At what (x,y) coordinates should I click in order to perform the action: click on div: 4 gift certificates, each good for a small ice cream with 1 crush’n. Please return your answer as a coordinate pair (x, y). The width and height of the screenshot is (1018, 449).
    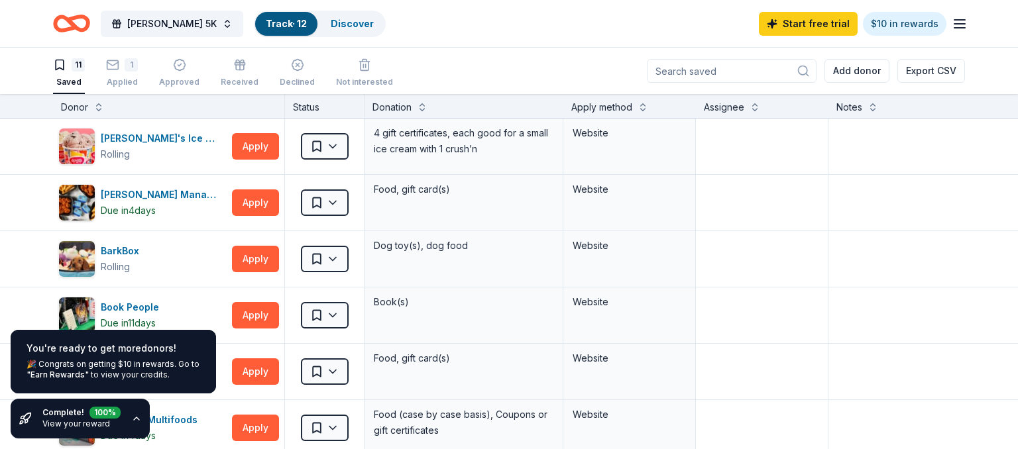
    Looking at the image, I should click on (463, 141).